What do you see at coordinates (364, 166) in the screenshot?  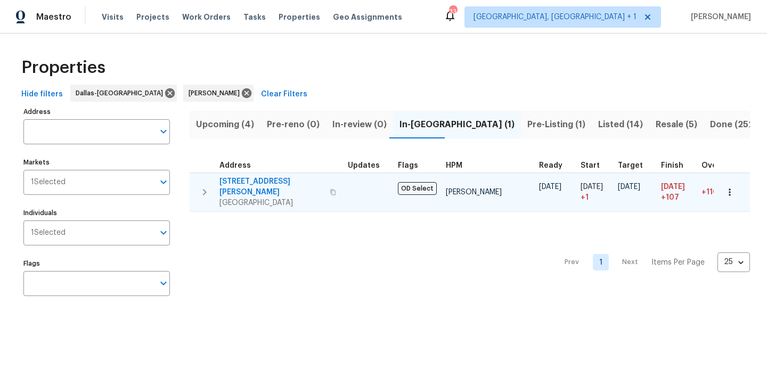 I see `span: Updates` at bounding box center [364, 166].